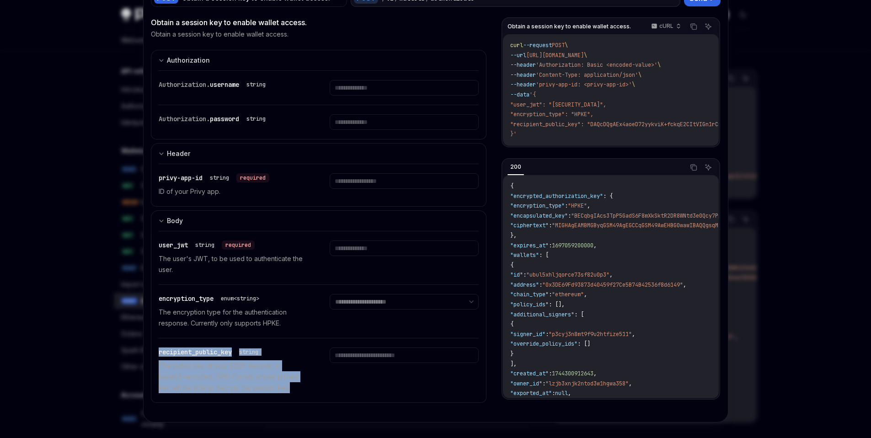 Image resolution: width=871 pixels, height=438 pixels. What do you see at coordinates (613, 285) in the screenshot?
I see `span: "0x3DE69Fd93873d40459f27Ce5B74B42536f8d6149"` at bounding box center [613, 285].